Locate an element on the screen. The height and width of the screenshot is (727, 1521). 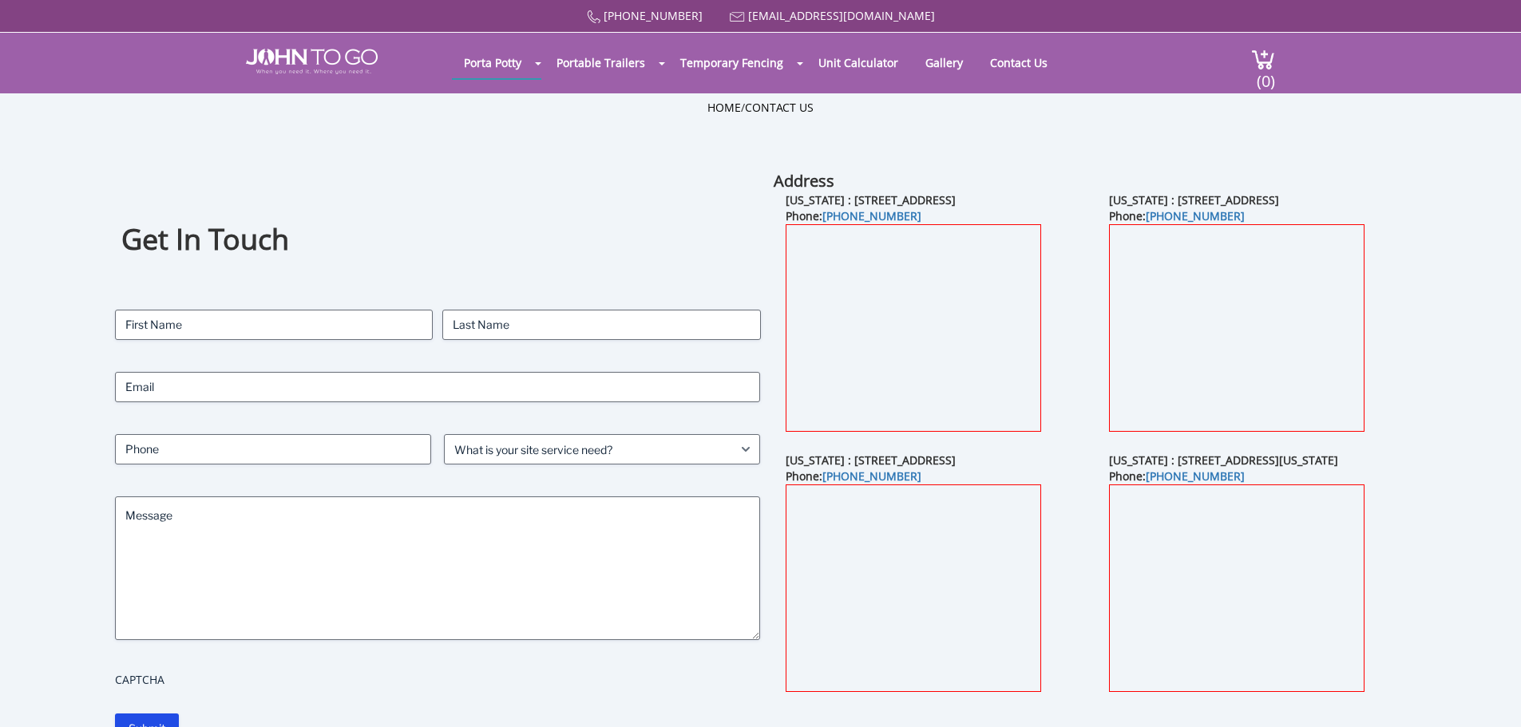
img: JOHN to go is located at coordinates (311, 61).